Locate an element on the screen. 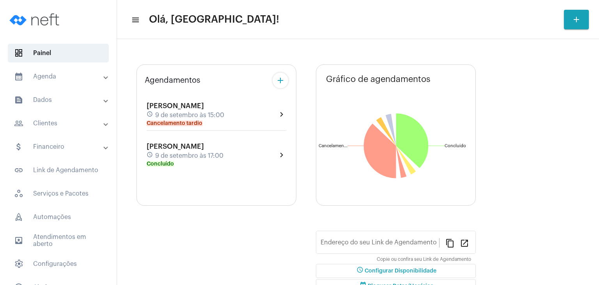  span: Link de Agendamento is located at coordinates (58, 170).